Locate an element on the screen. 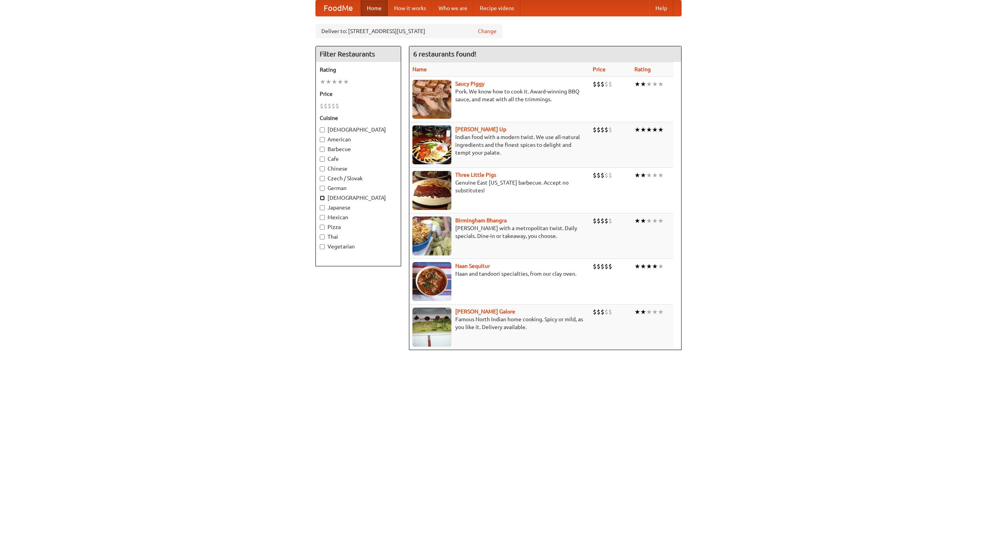 This screenshot has height=551, width=997. a: Saucy Piggy is located at coordinates (470, 84).